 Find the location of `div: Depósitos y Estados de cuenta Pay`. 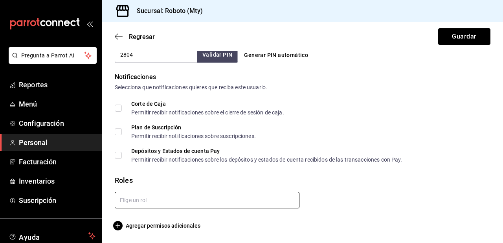

div: Depósitos y Estados de cuenta Pay is located at coordinates (267, 151).